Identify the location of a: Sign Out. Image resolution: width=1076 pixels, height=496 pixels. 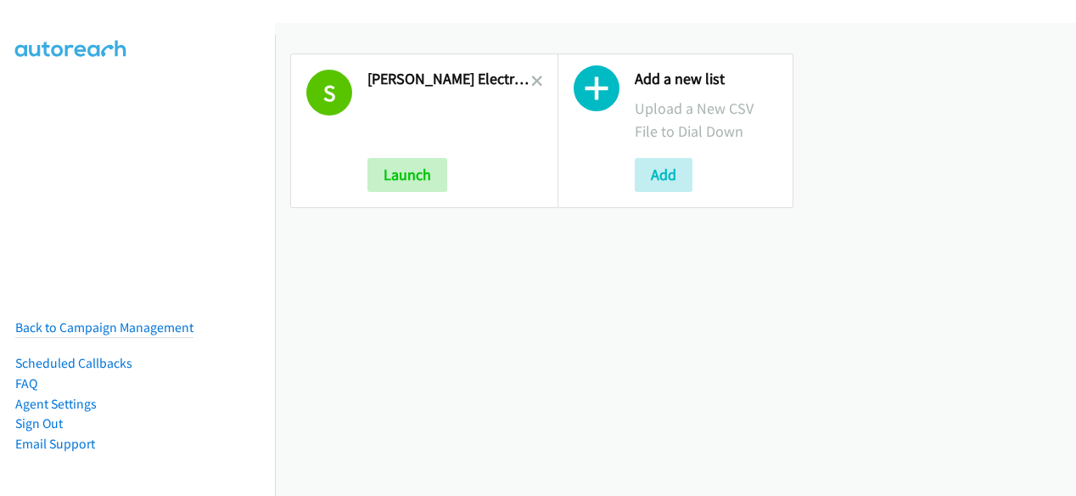
(39, 423).